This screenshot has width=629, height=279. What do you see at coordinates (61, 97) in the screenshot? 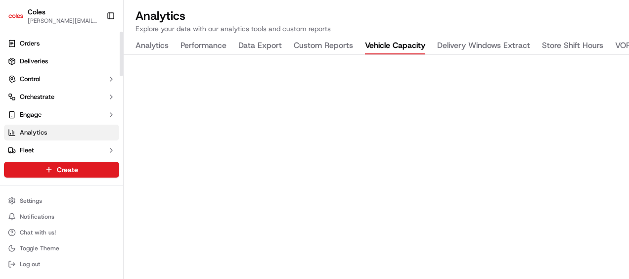
I see `button: Orchestrate` at bounding box center [61, 97].